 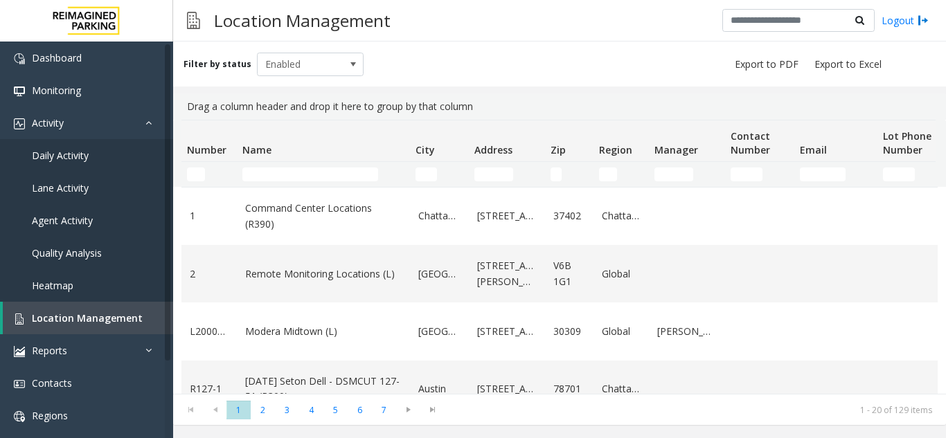 I want to click on span: Page 3, so click(x=287, y=410).